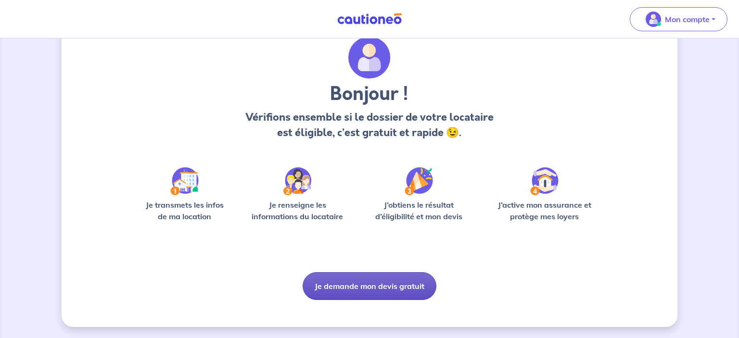 Image resolution: width=739 pixels, height=338 pixels. I want to click on p: J’active mon assurance et protège mes loyers, so click(544, 211).